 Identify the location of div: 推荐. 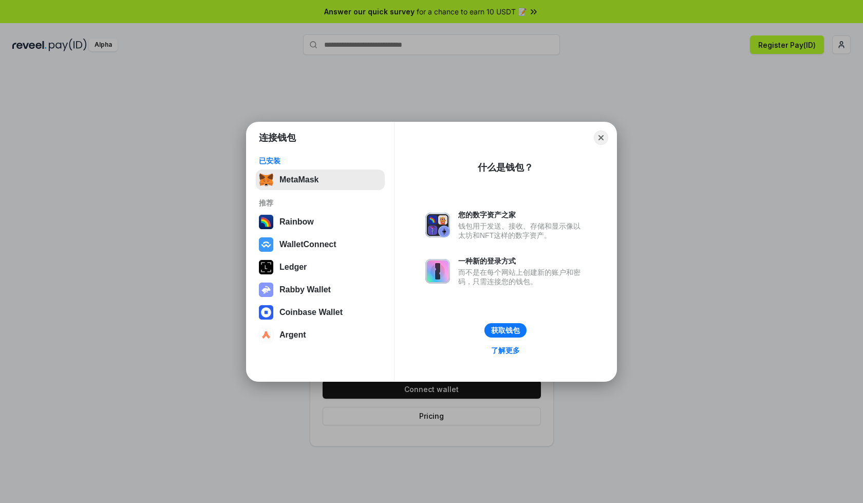
(320, 203).